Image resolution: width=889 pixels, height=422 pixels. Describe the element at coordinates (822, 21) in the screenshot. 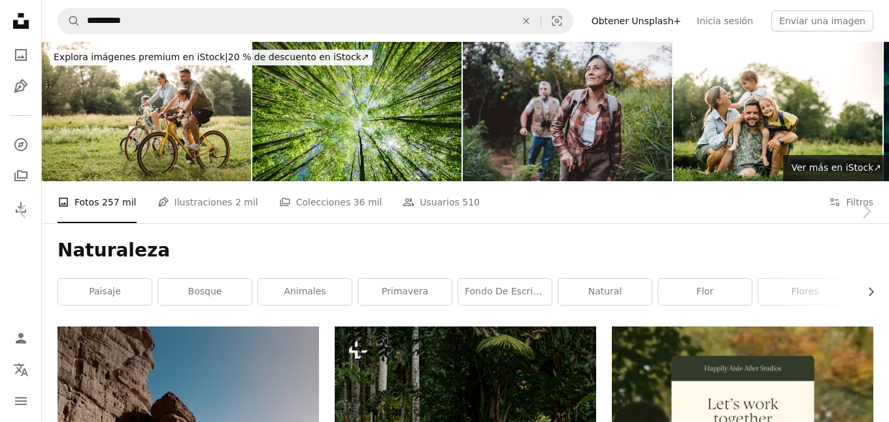

I see `button: Enviar una imagen` at that location.